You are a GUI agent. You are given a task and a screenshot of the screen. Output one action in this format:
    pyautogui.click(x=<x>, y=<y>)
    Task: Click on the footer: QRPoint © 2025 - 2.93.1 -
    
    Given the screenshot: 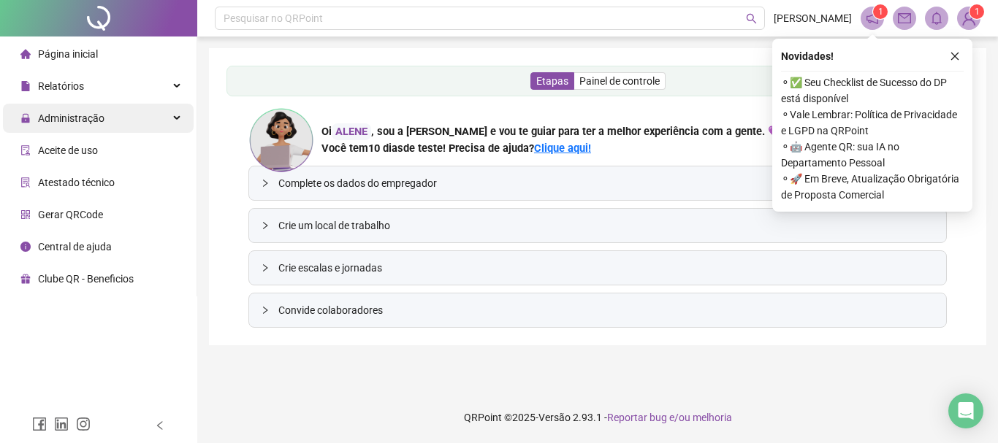 What is the action you would take?
    pyautogui.click(x=598, y=418)
    